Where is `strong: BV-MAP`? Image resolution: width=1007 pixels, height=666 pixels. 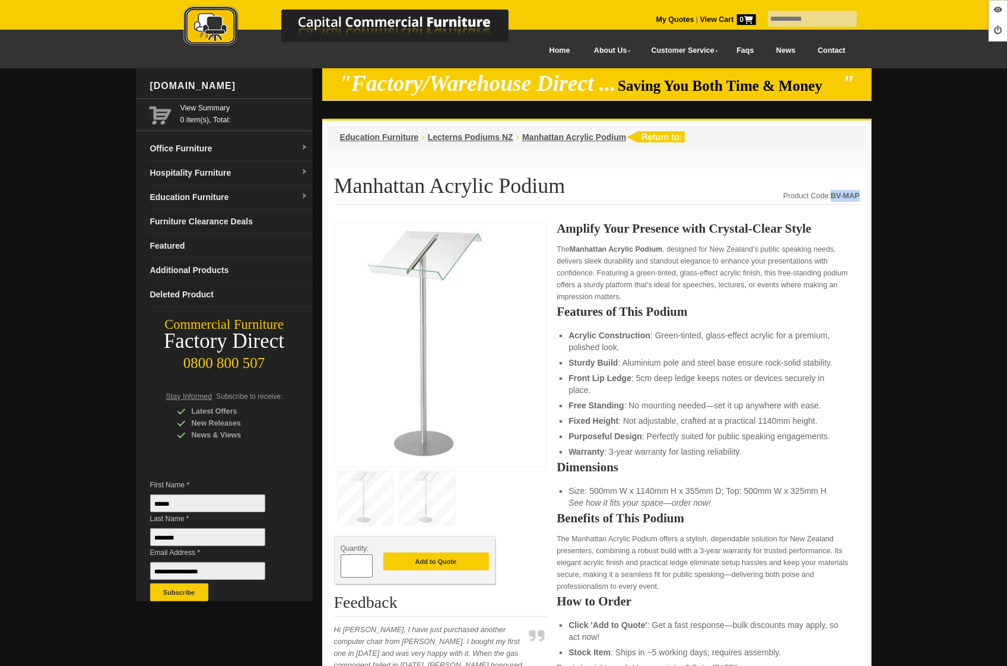
strong: BV-MAP is located at coordinates (845, 196).